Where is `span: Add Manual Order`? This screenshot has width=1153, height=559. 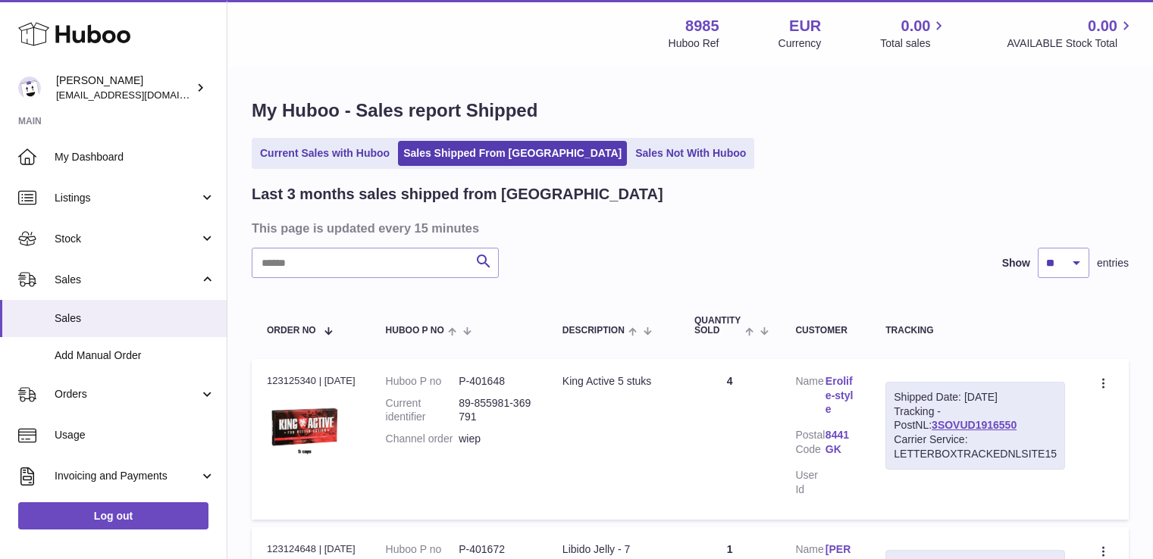
span: Add Manual Order is located at coordinates (135, 355).